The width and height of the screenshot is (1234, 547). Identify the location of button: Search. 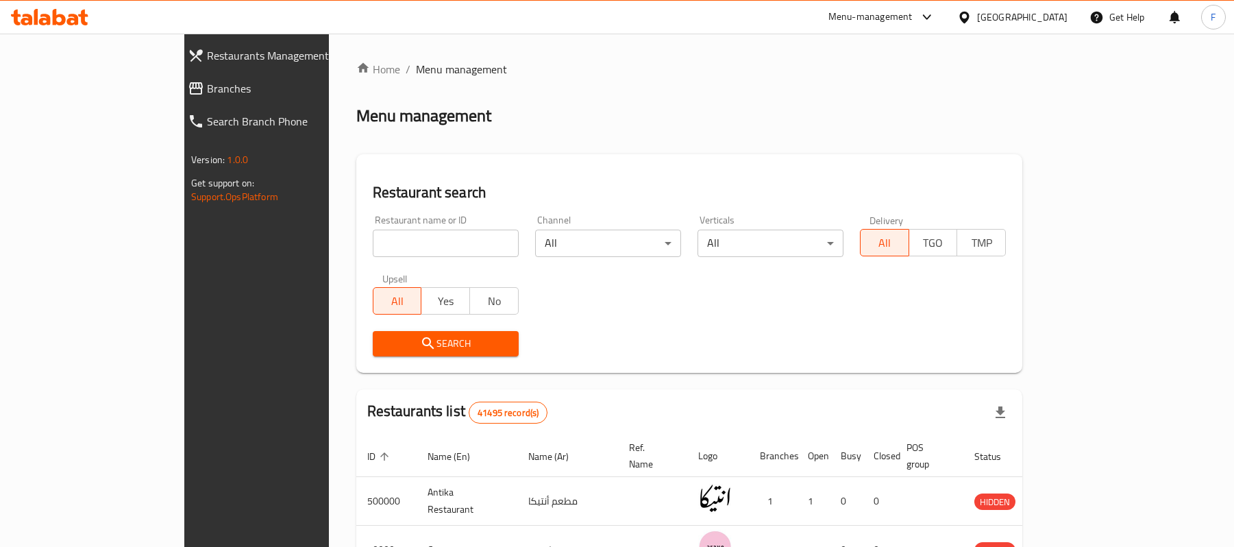
(445, 343).